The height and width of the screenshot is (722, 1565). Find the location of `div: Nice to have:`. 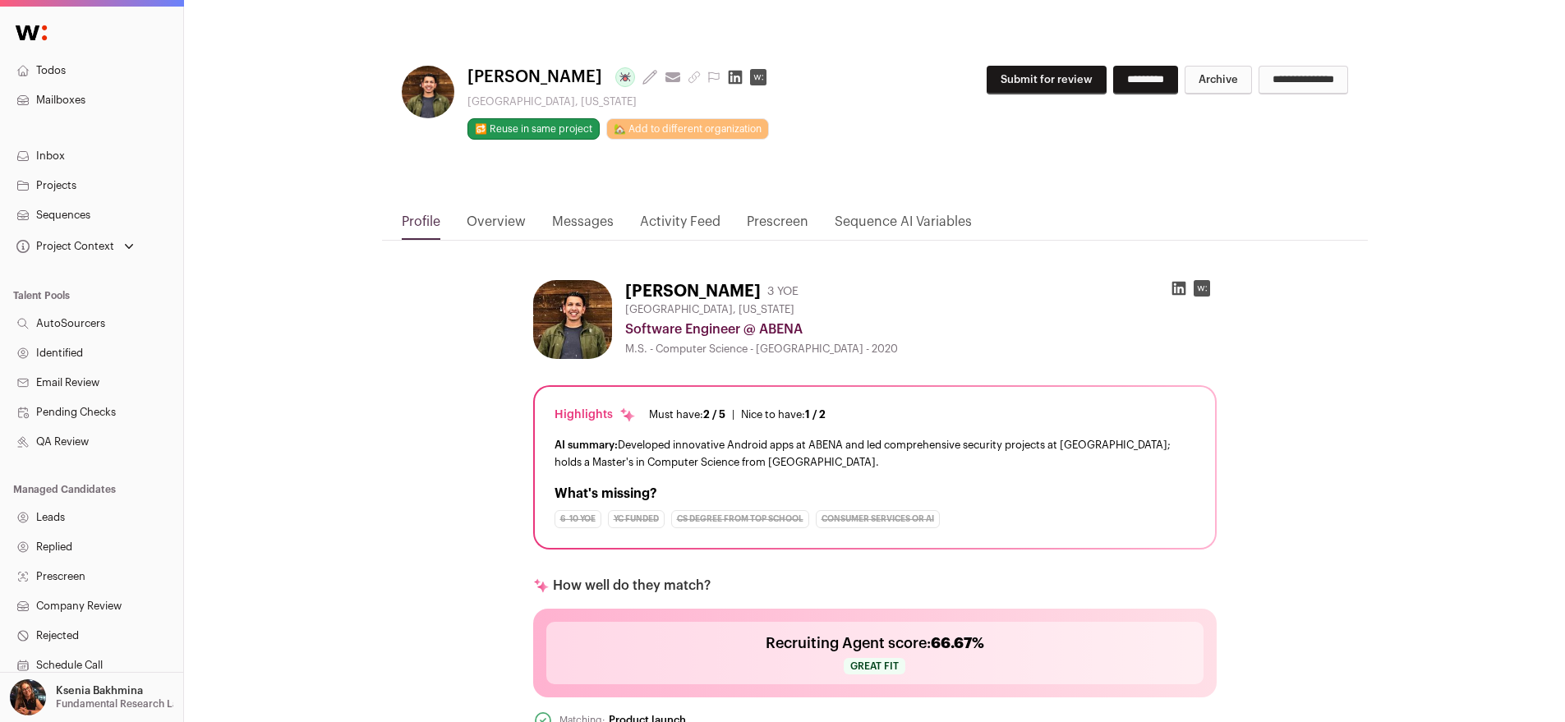

div: Nice to have: is located at coordinates (783, 415).